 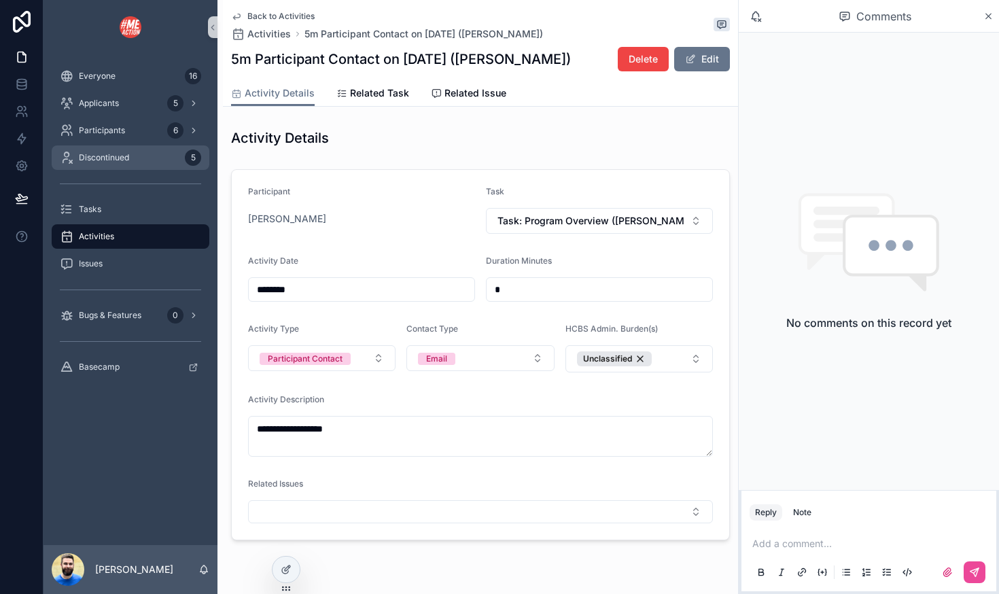 I want to click on span: Related Issues, so click(x=275, y=483).